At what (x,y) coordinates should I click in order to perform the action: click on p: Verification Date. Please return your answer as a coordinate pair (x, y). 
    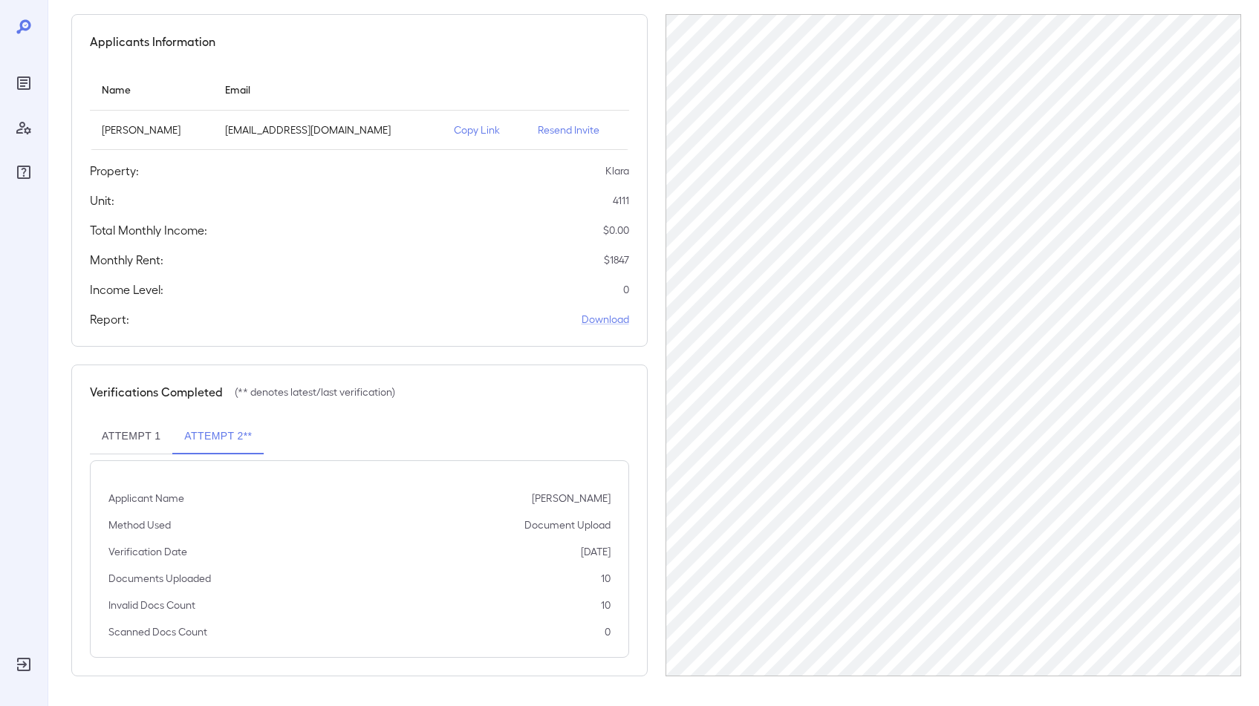
    Looking at the image, I should click on (148, 552).